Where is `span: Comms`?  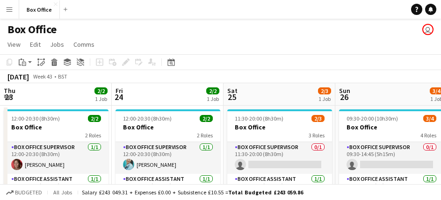
span: Comms is located at coordinates (84, 44).